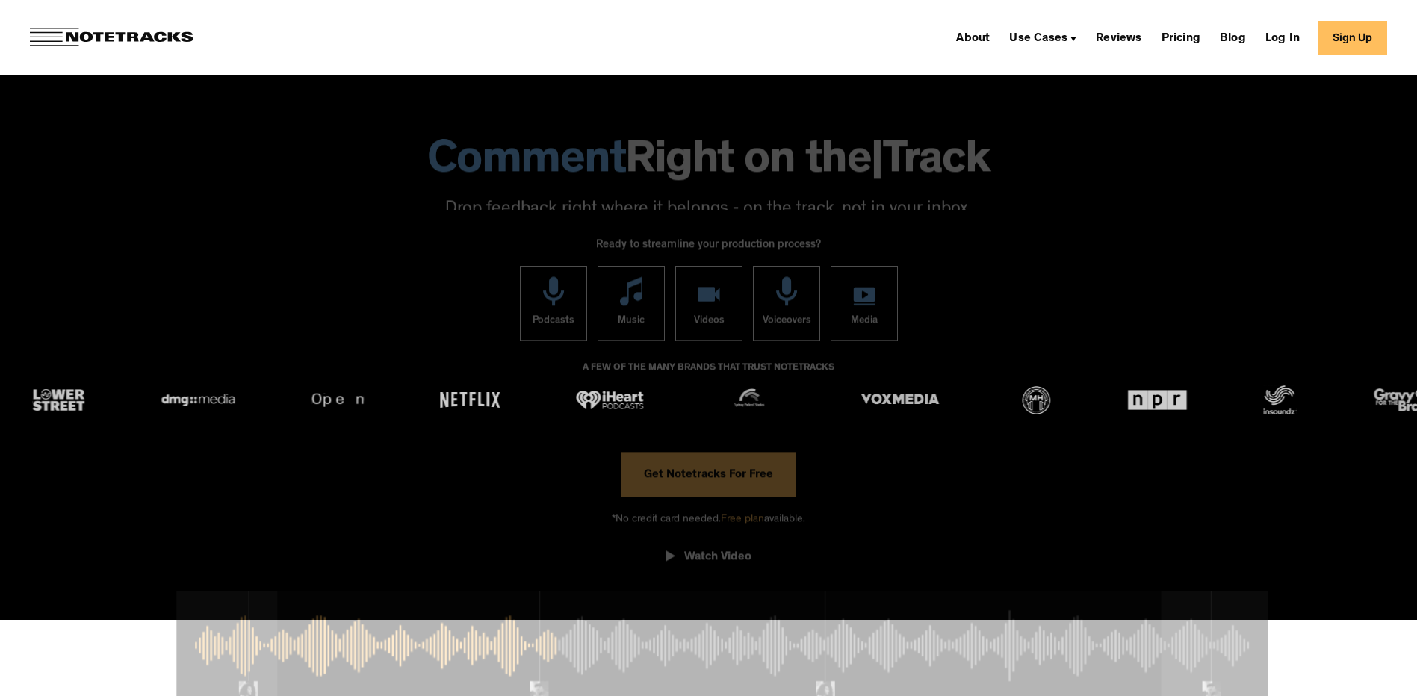 This screenshot has height=696, width=1417. Describe the element at coordinates (709, 303) in the screenshot. I see `a: Videos` at that location.